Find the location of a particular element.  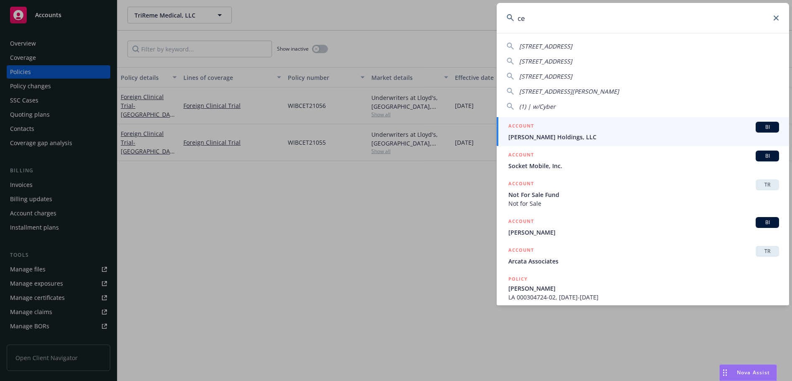

span: Not for Sale is located at coordinates (644, 203).